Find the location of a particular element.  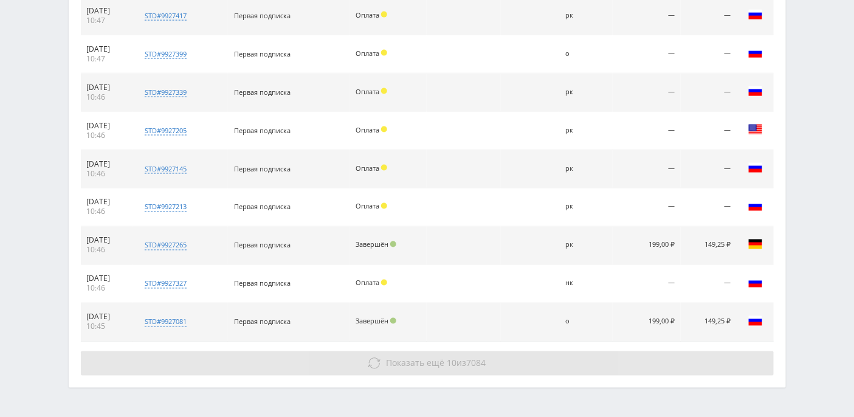

span: 10 is located at coordinates (451, 363).